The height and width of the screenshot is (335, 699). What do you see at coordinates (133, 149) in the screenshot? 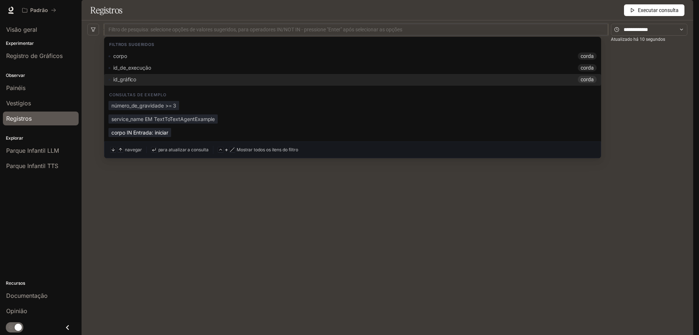
I see `font: navegar` at bounding box center [133, 149].